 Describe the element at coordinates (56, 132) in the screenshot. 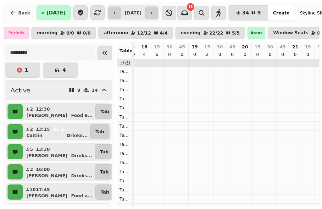

I see `button: 213:15CaitlinDrinks...` at that location.